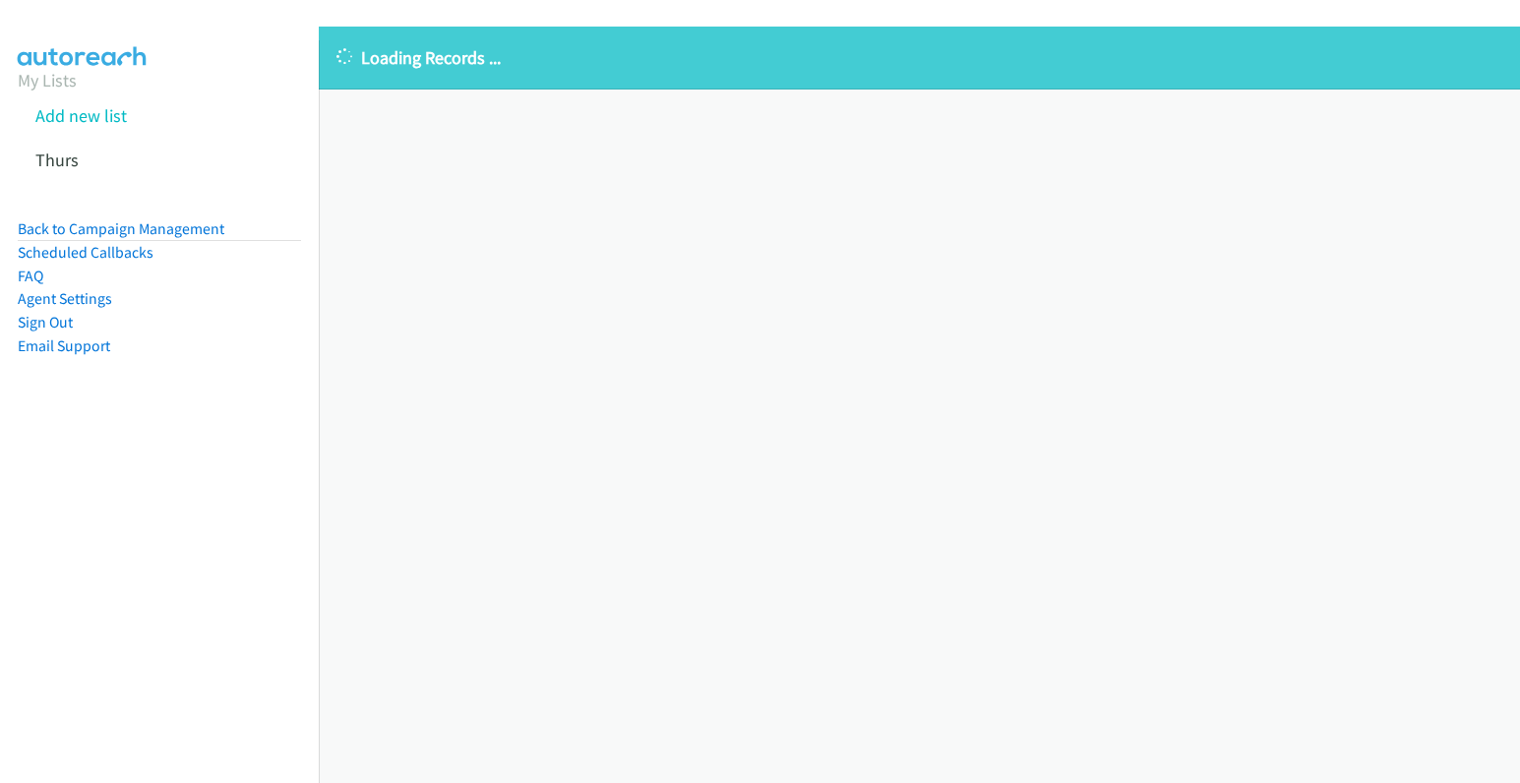 The width and height of the screenshot is (1520, 783). Describe the element at coordinates (57, 159) in the screenshot. I see `a: Thurs` at that location.